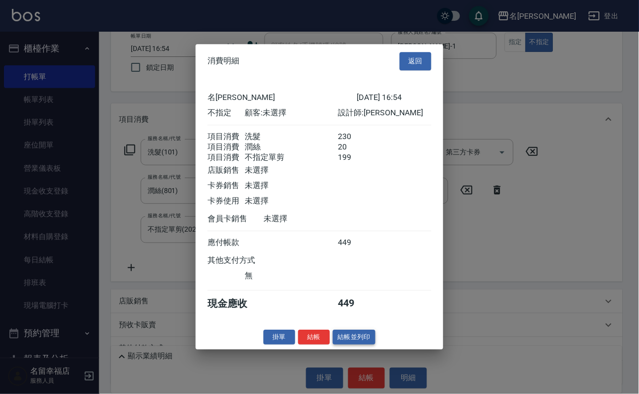 This screenshot has width=639, height=394. I want to click on div: 潤絲, so click(291, 147).